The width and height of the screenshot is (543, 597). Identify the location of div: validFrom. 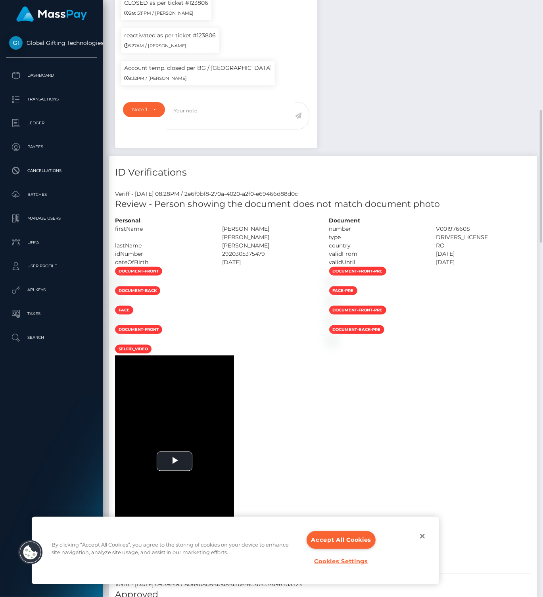
(377, 254).